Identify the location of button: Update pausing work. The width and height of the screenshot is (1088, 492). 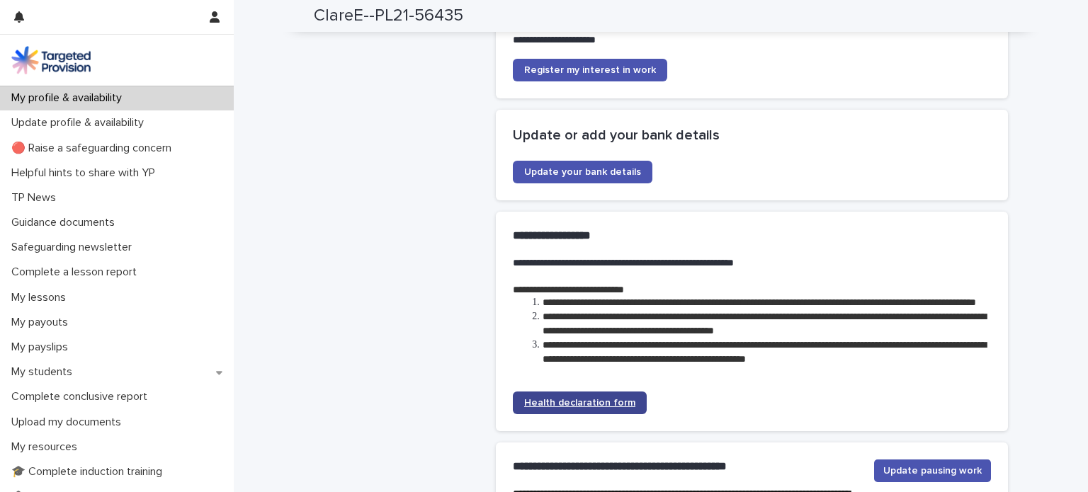
(932, 471).